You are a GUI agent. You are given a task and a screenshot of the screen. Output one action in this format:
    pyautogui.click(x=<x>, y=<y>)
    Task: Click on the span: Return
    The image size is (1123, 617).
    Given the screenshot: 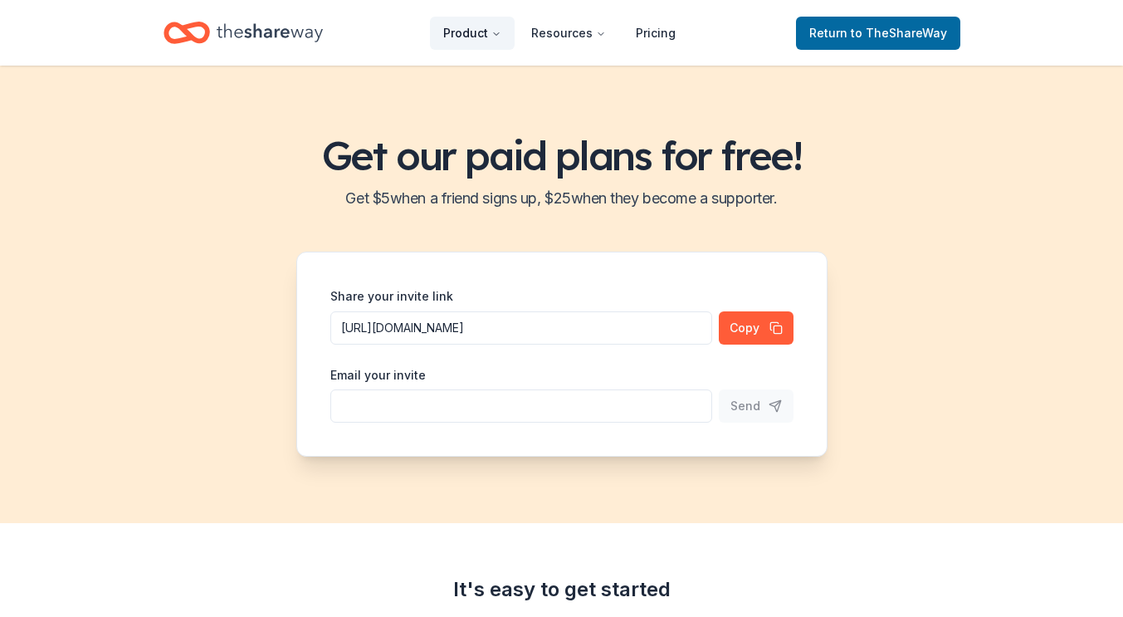 What is the action you would take?
    pyautogui.click(x=878, y=33)
    